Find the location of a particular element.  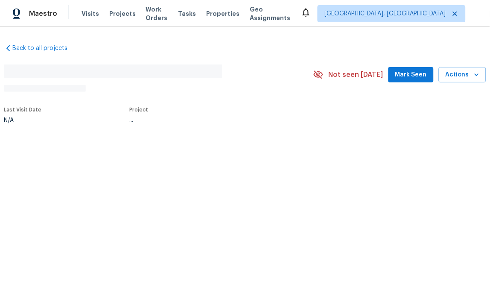

div: N/A is located at coordinates (23, 120).